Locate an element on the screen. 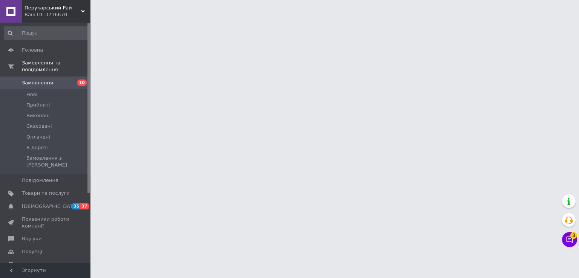  span: В дорозі is located at coordinates (37, 148).